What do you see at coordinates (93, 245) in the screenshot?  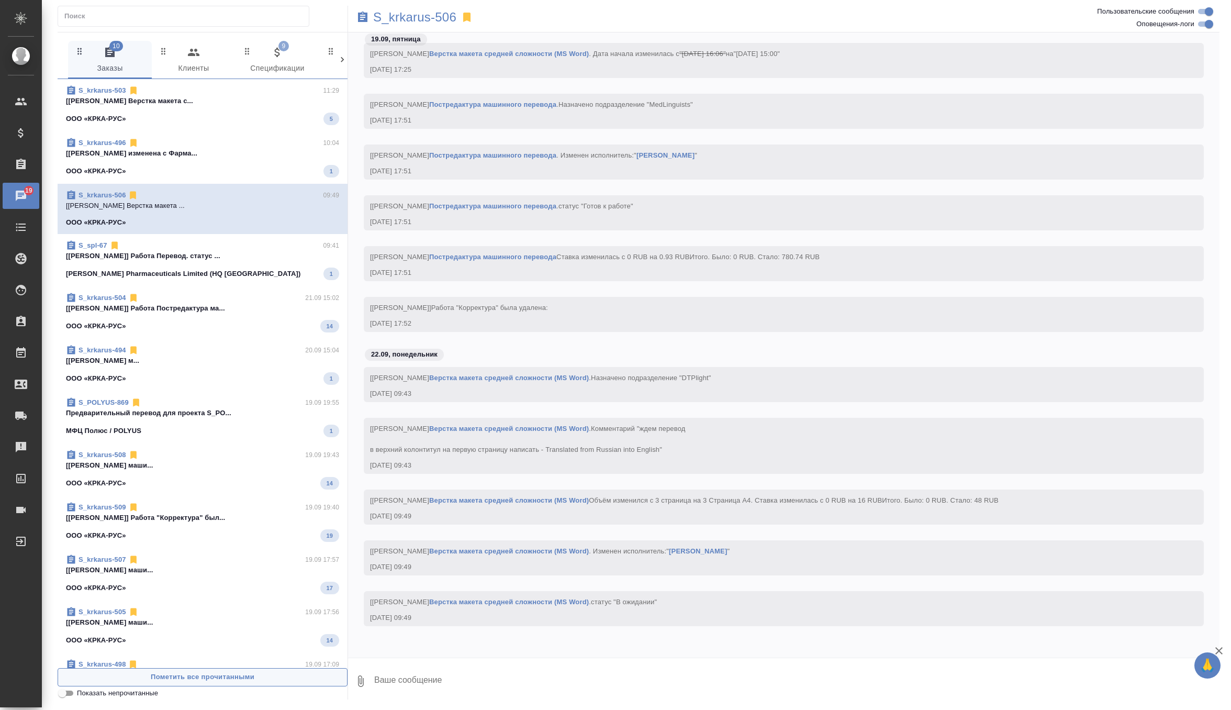 I see `a: S_spl-67` at bounding box center [93, 245].